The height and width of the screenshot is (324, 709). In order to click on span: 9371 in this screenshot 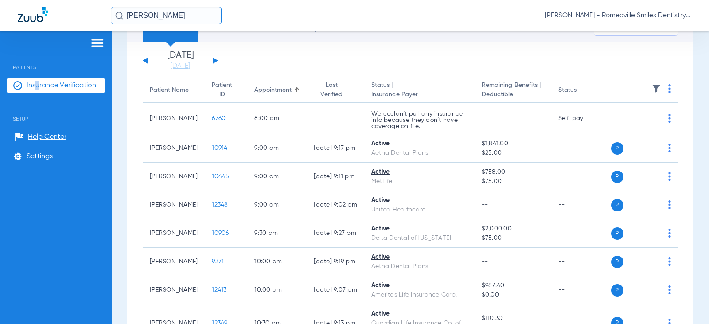, I will do `click(218, 262)`.